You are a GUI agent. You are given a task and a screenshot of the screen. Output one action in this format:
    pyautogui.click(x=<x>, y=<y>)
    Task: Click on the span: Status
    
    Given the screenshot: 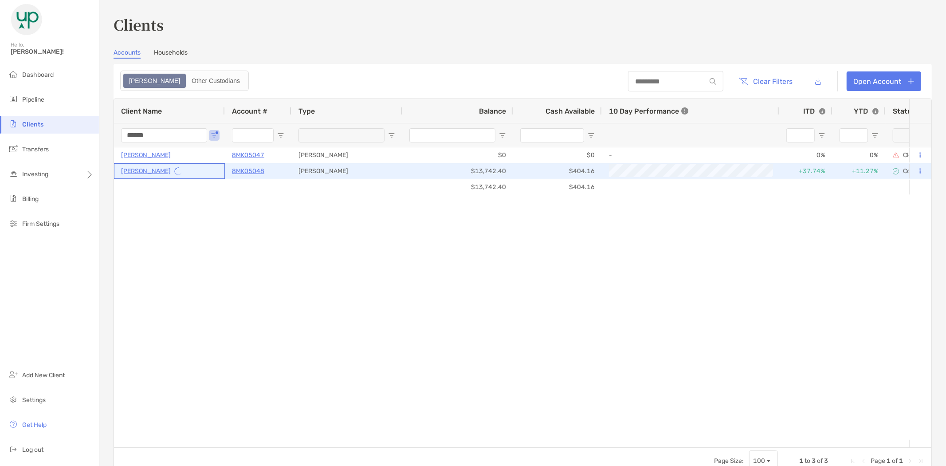 What is the action you would take?
    pyautogui.click(x=905, y=111)
    